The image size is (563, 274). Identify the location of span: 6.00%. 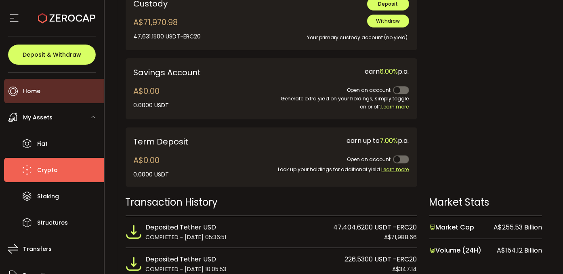
(389, 71).